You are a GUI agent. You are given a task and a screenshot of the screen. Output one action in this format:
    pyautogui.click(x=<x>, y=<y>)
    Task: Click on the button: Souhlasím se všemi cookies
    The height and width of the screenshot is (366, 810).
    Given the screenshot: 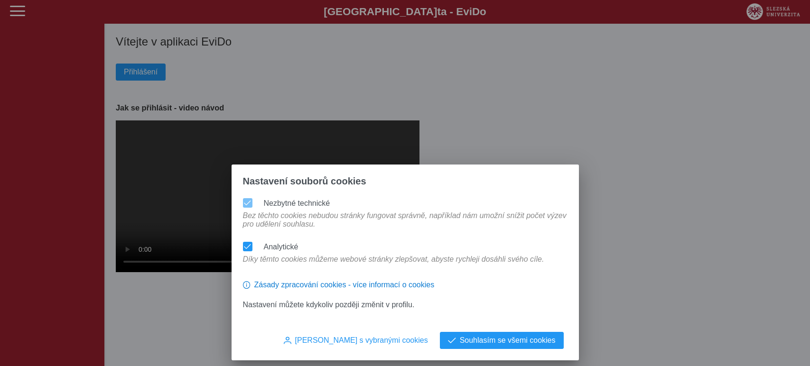 What is the action you would take?
    pyautogui.click(x=502, y=341)
    